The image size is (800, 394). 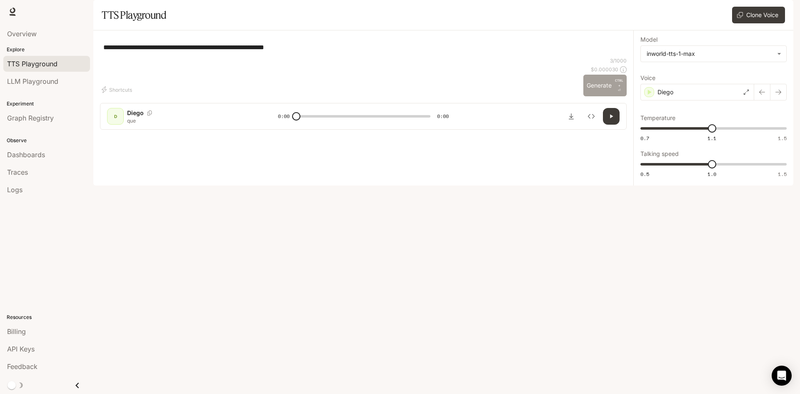 What do you see at coordinates (782, 375) in the screenshot?
I see `div: Open Intercom Messenger` at bounding box center [782, 375].